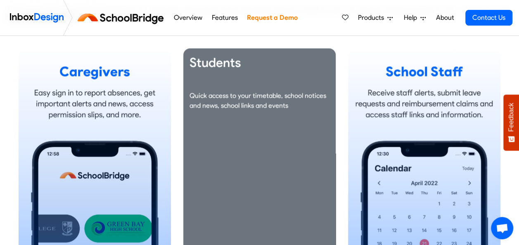 Image resolution: width=519 pixels, height=245 pixels. What do you see at coordinates (375, 18) in the screenshot?
I see `a: Products` at bounding box center [375, 18].